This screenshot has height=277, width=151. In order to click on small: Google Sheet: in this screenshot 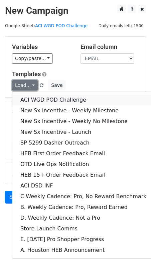, I will do `click(46, 25)`.